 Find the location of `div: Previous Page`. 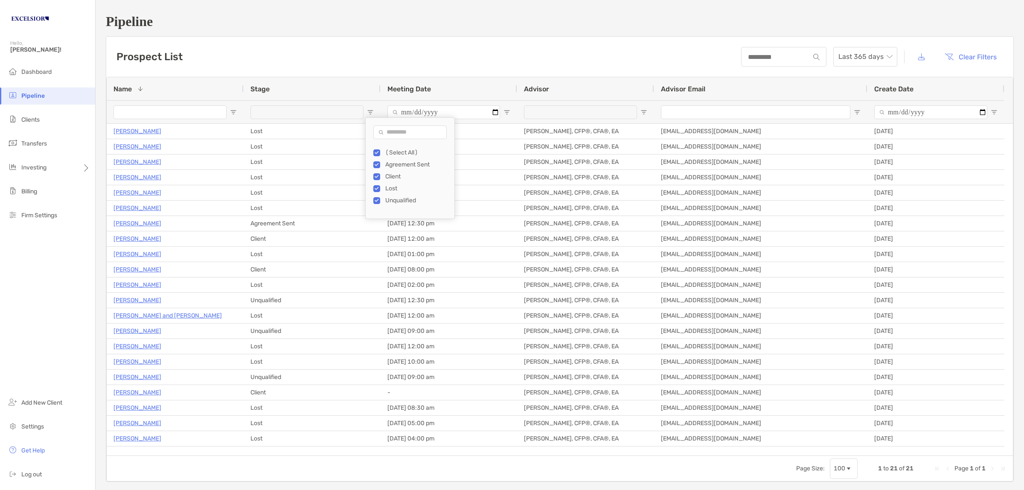

div: Previous Page is located at coordinates (948, 469).